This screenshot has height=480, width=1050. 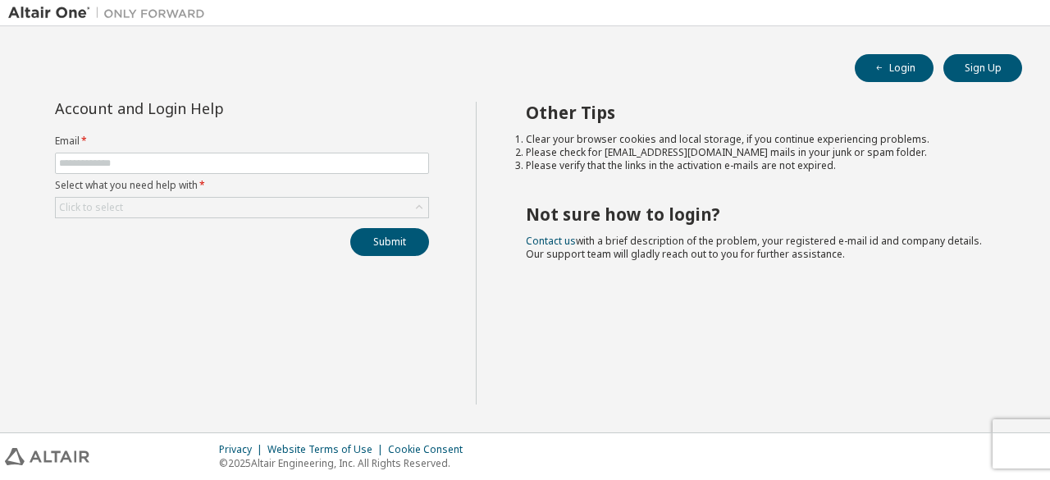 What do you see at coordinates (47, 456) in the screenshot?
I see `img: altair_logo.svg` at bounding box center [47, 456].